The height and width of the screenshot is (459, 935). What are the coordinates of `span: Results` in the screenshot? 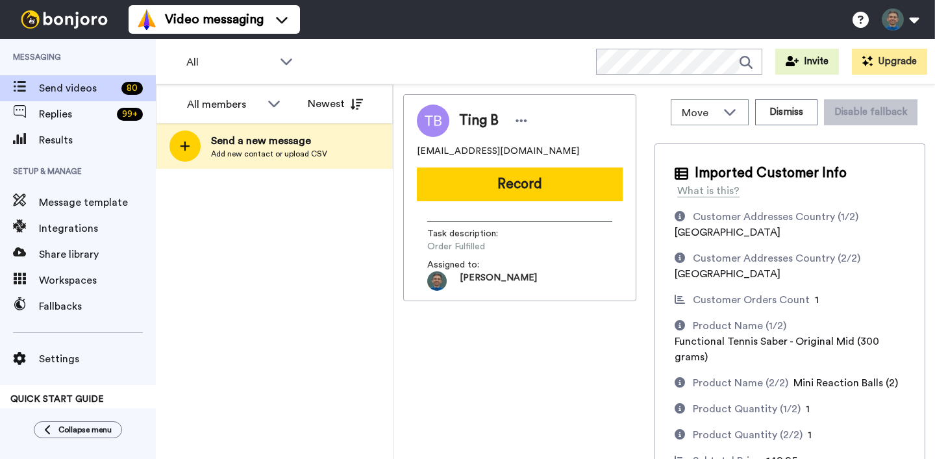 It's located at (97, 140).